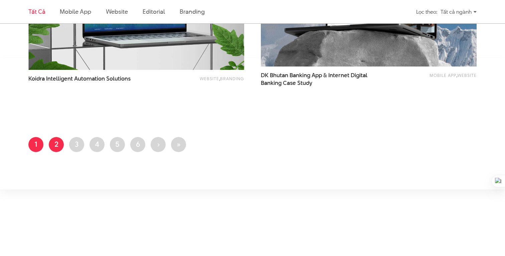 This screenshot has width=505, height=256. I want to click on a: Tất cả, so click(37, 11).